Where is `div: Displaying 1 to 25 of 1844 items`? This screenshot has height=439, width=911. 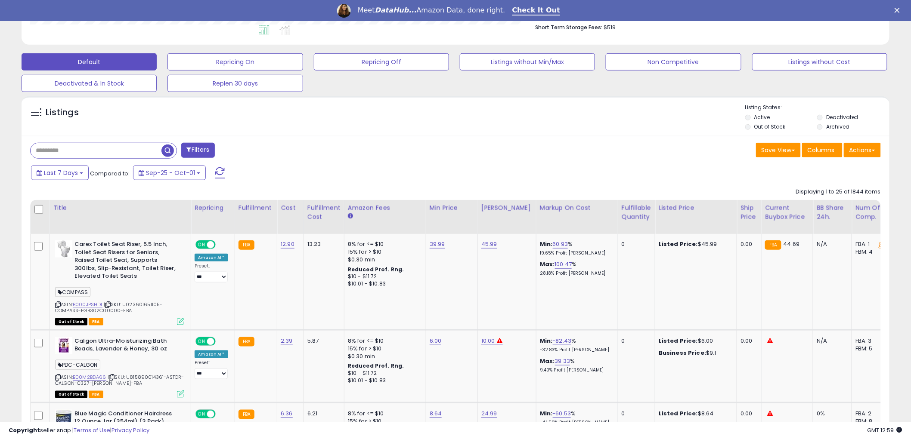
div: Displaying 1 to 25 of 1844 items is located at coordinates (838, 192).